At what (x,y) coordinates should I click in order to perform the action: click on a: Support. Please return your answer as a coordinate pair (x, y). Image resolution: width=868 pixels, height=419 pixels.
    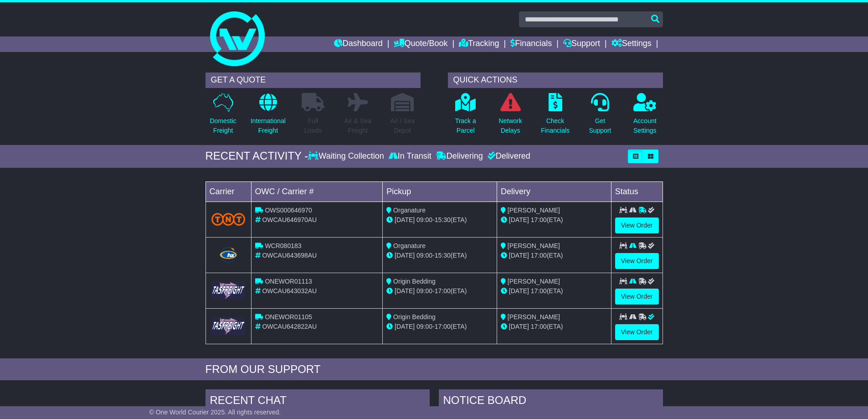
    Looking at the image, I should click on (581, 44).